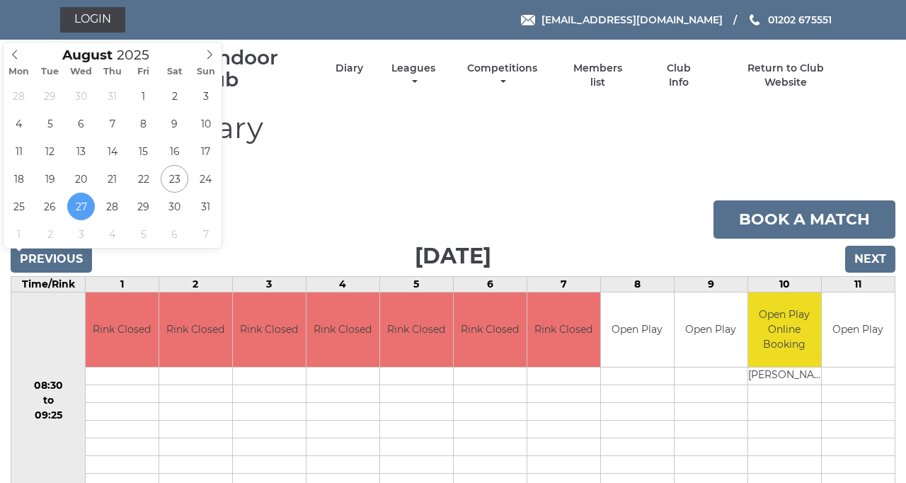  Describe the element at coordinates (143, 178) in the screenshot. I see `span: August 22, 2025` at that location.